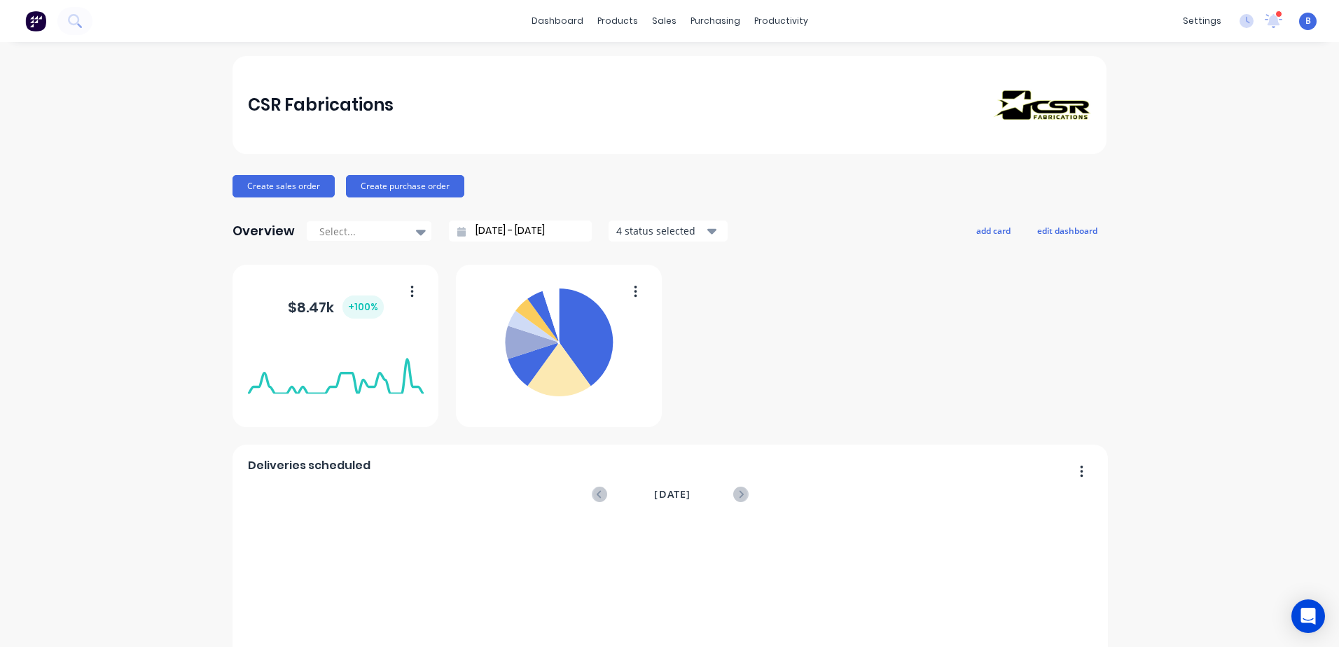 The height and width of the screenshot is (647, 1339). I want to click on div: Overview, so click(263, 231).